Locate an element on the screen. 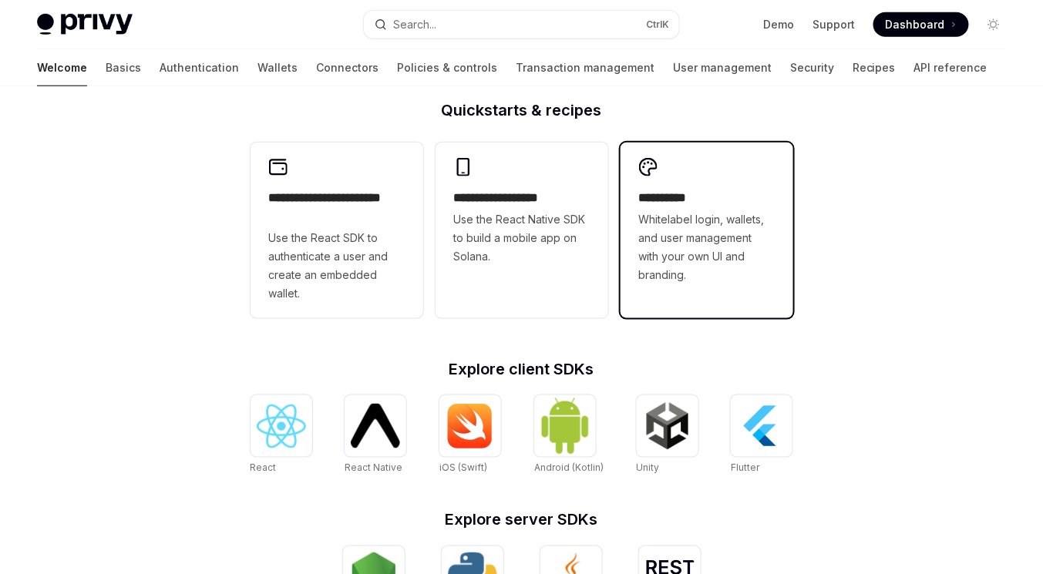 The height and width of the screenshot is (574, 1043). a: FlutterFlutter is located at coordinates (762, 436).